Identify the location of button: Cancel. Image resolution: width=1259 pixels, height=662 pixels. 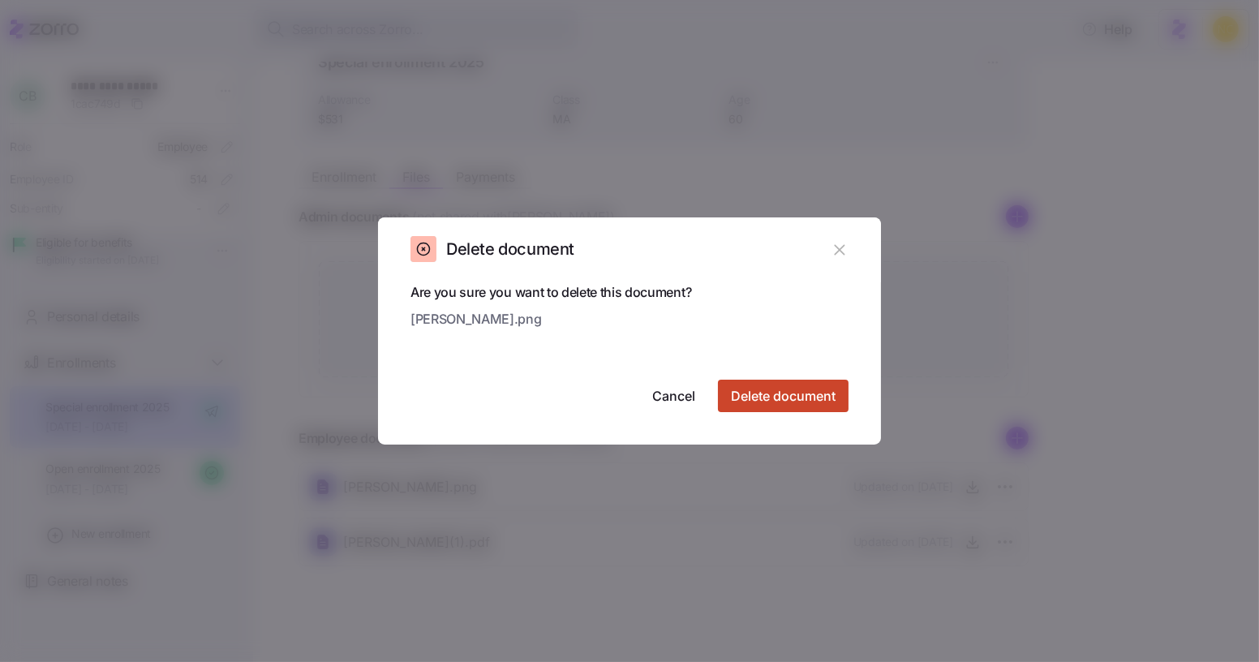
(673, 396).